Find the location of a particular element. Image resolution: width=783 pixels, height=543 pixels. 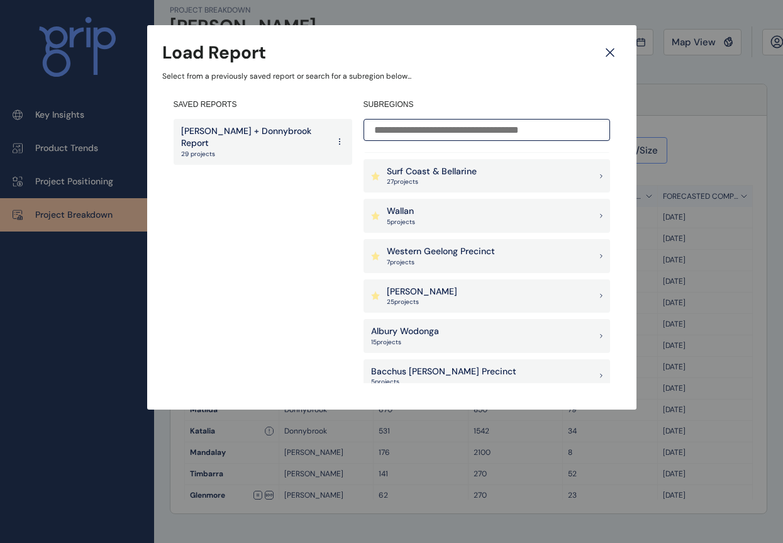

h4: SUBREGIONS is located at coordinates (487, 104).